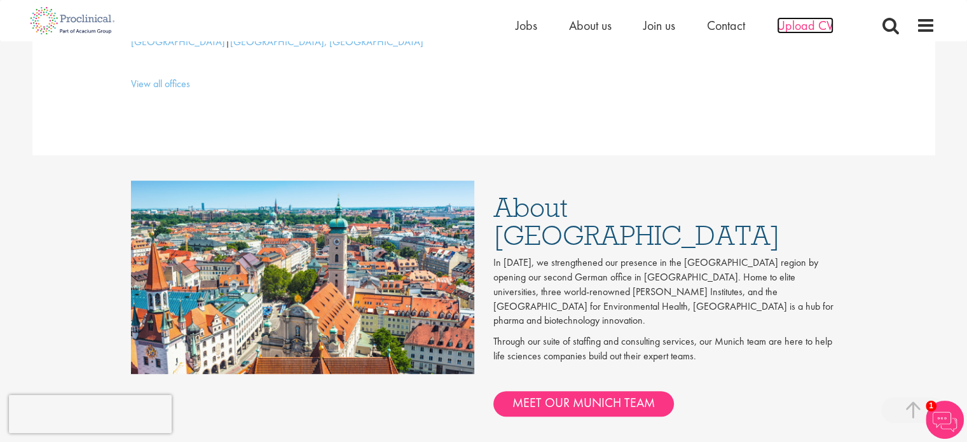 The height and width of the screenshot is (442, 967). What do you see at coordinates (945, 420) in the screenshot?
I see `img: Chatbot` at bounding box center [945, 420].